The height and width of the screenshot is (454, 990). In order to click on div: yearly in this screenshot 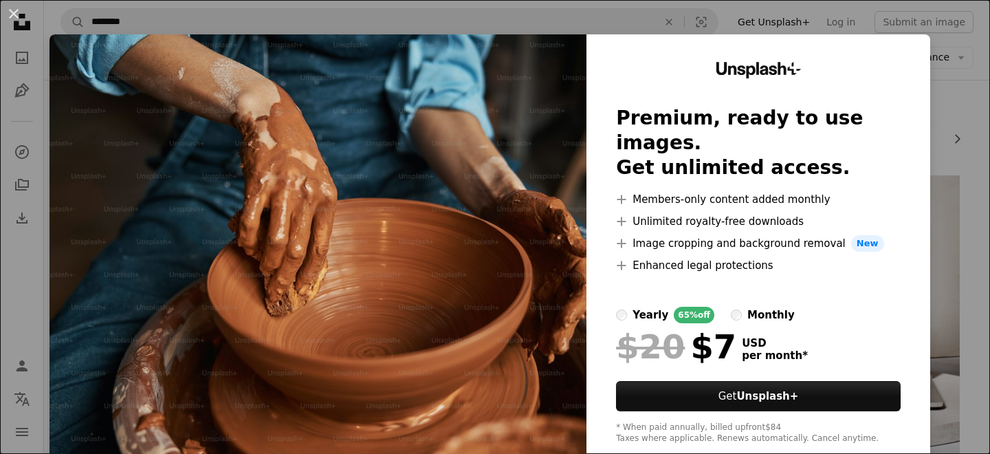, I will do `click(650, 315)`.